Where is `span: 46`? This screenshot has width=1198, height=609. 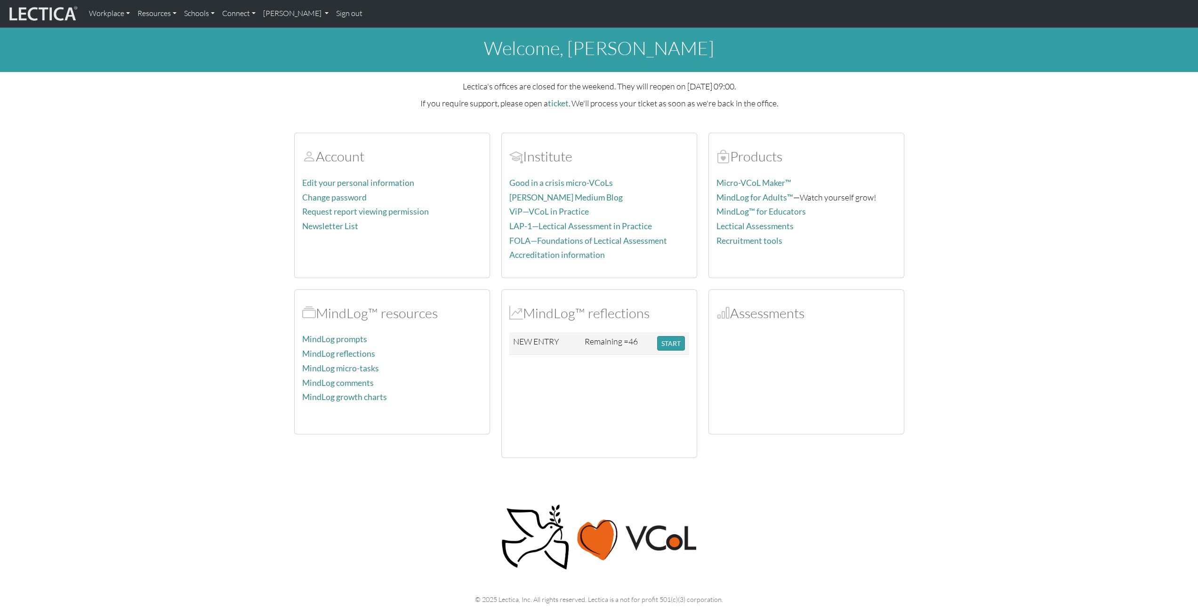 span: 46 is located at coordinates (633, 341).